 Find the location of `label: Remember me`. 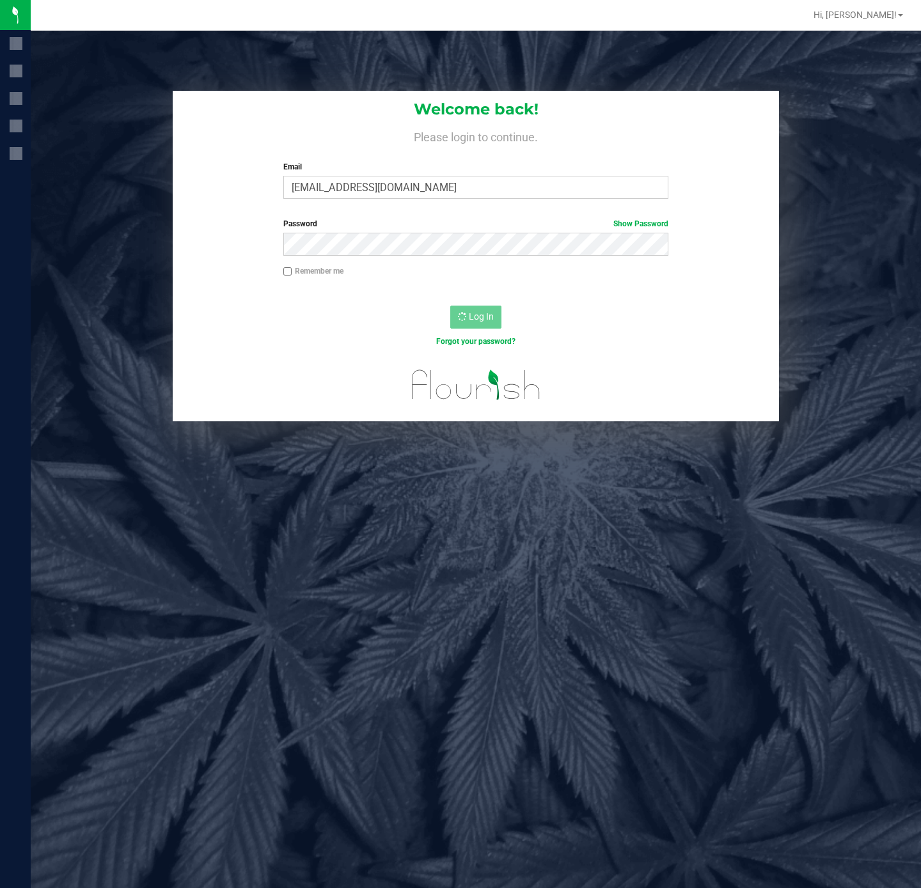

label: Remember me is located at coordinates (313, 271).